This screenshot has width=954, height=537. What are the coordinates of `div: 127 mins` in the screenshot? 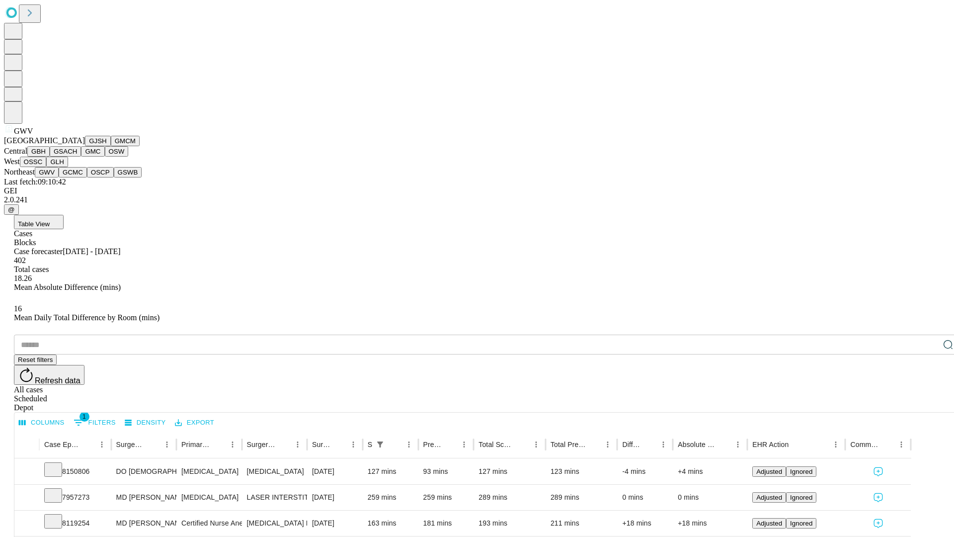 It's located at (391, 471).